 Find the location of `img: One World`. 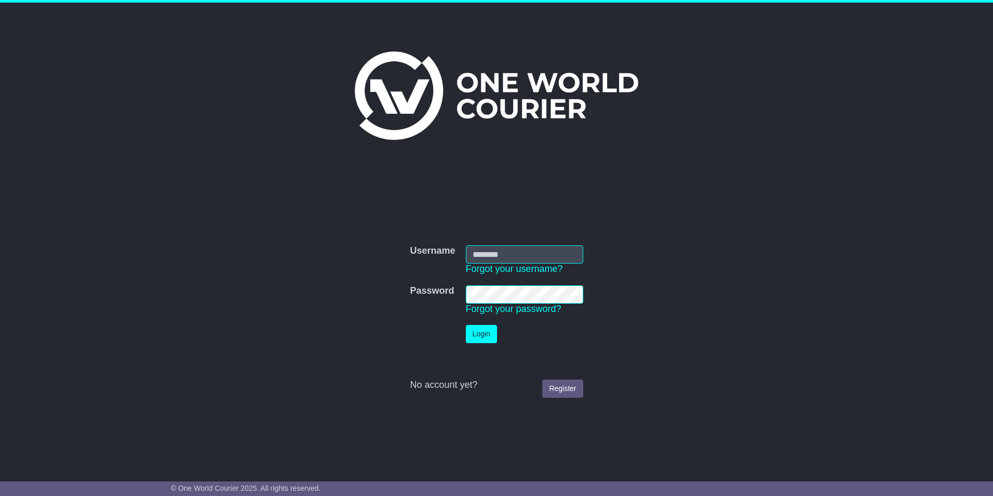

img: One World is located at coordinates (497, 96).